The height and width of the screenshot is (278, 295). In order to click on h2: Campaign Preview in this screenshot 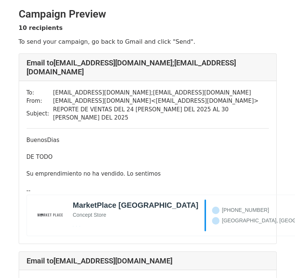, I will do `click(148, 14)`.